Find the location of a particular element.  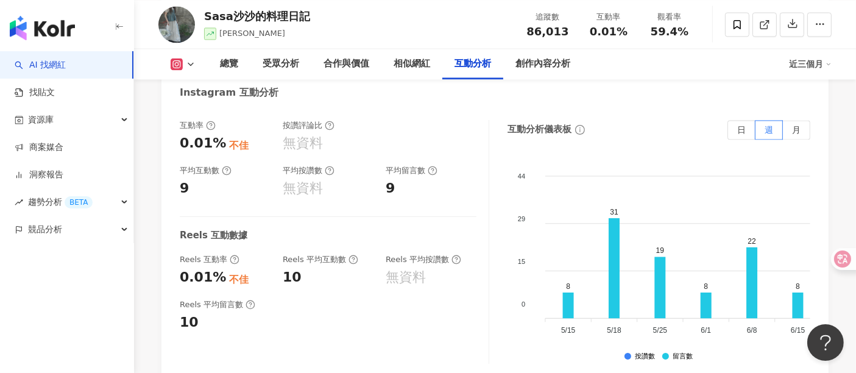

div: 近三個月 is located at coordinates (811, 64).